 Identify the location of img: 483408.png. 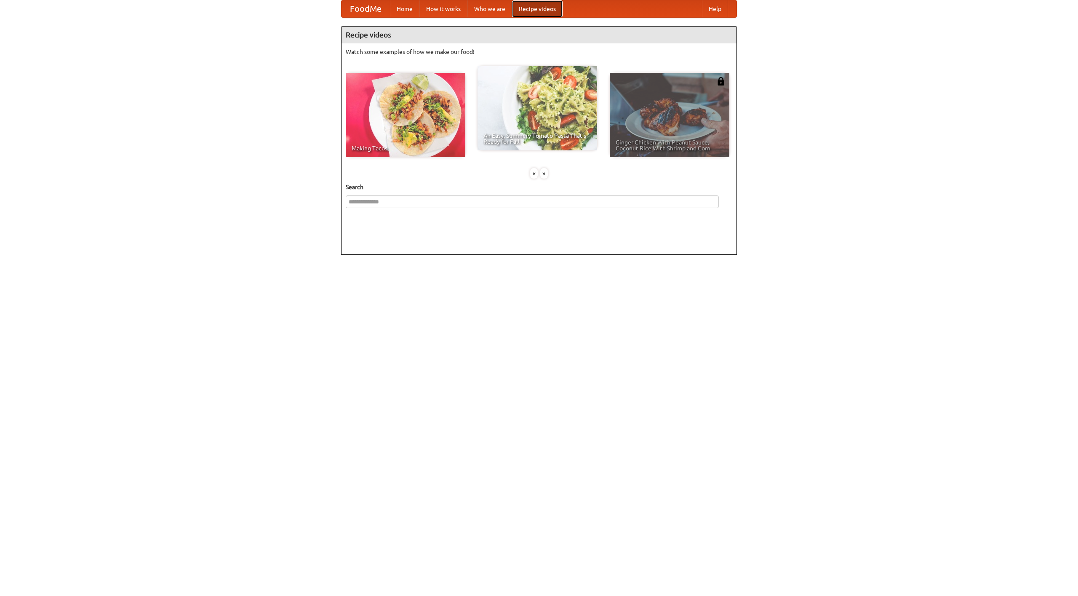
(721, 81).